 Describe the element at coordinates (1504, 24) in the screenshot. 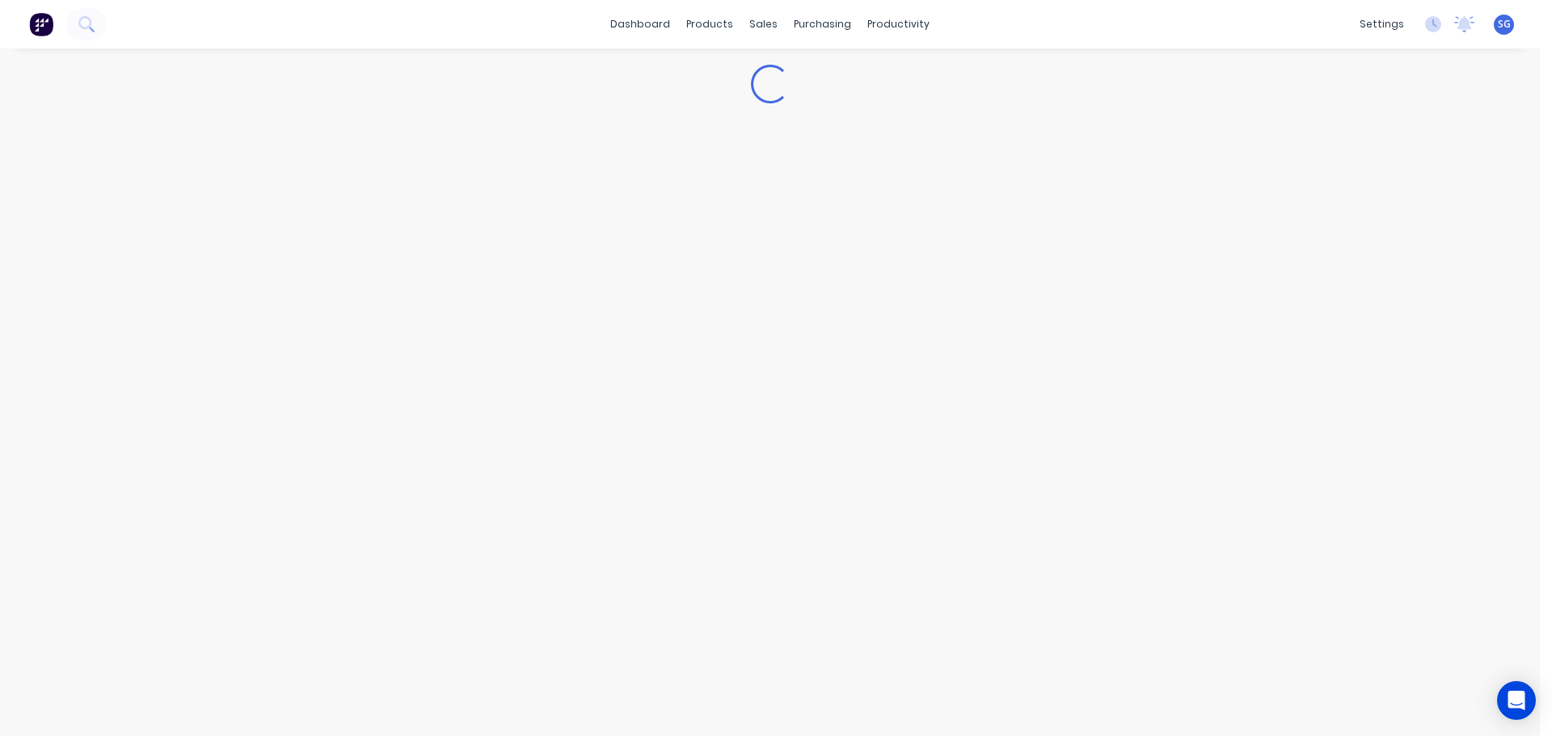

I see `span: SG` at that location.